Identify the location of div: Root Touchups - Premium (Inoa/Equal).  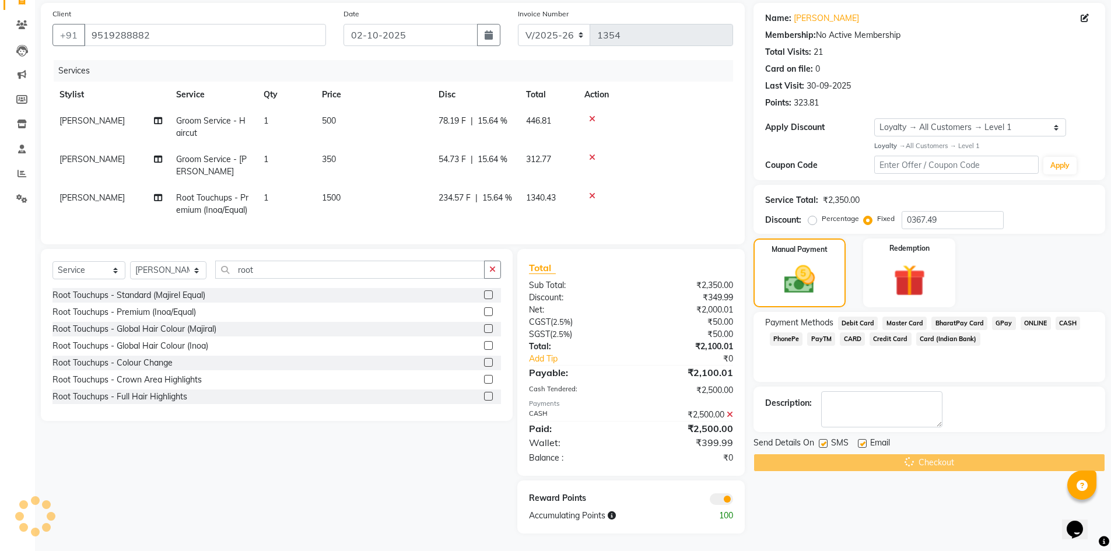
(124, 312).